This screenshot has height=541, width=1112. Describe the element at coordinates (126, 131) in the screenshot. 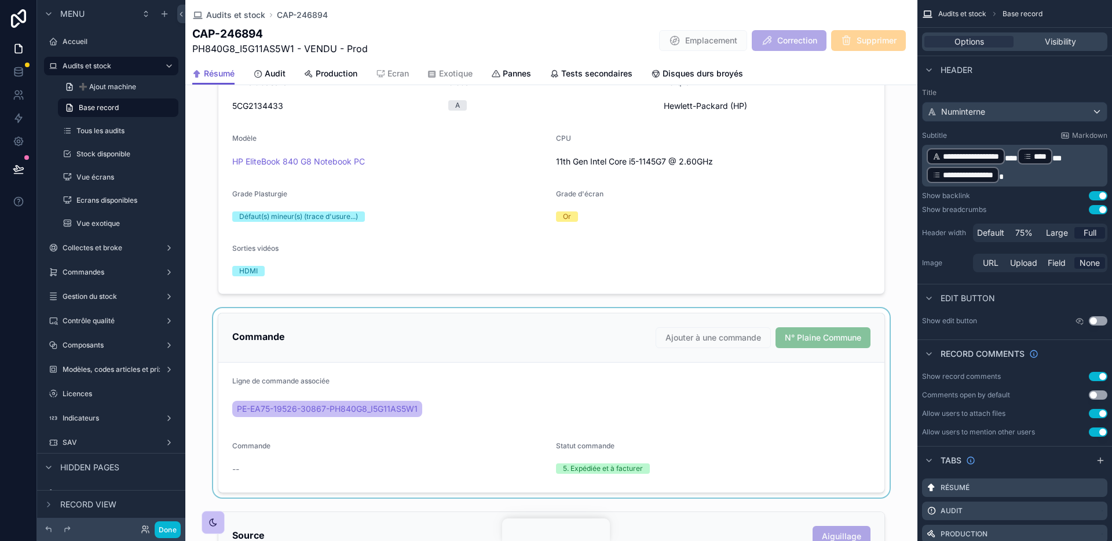

I see `label: Tous les audits` at that location.